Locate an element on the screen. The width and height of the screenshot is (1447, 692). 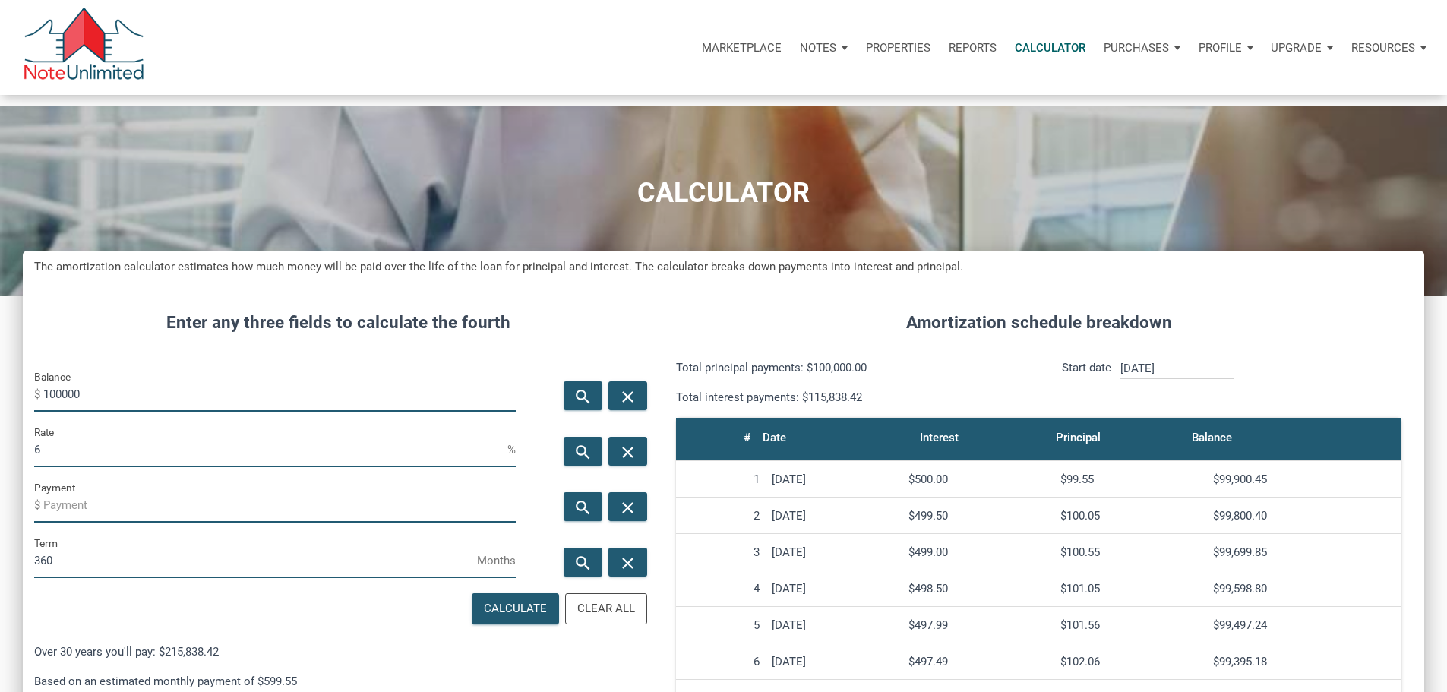
div: 5 is located at coordinates (721, 625).